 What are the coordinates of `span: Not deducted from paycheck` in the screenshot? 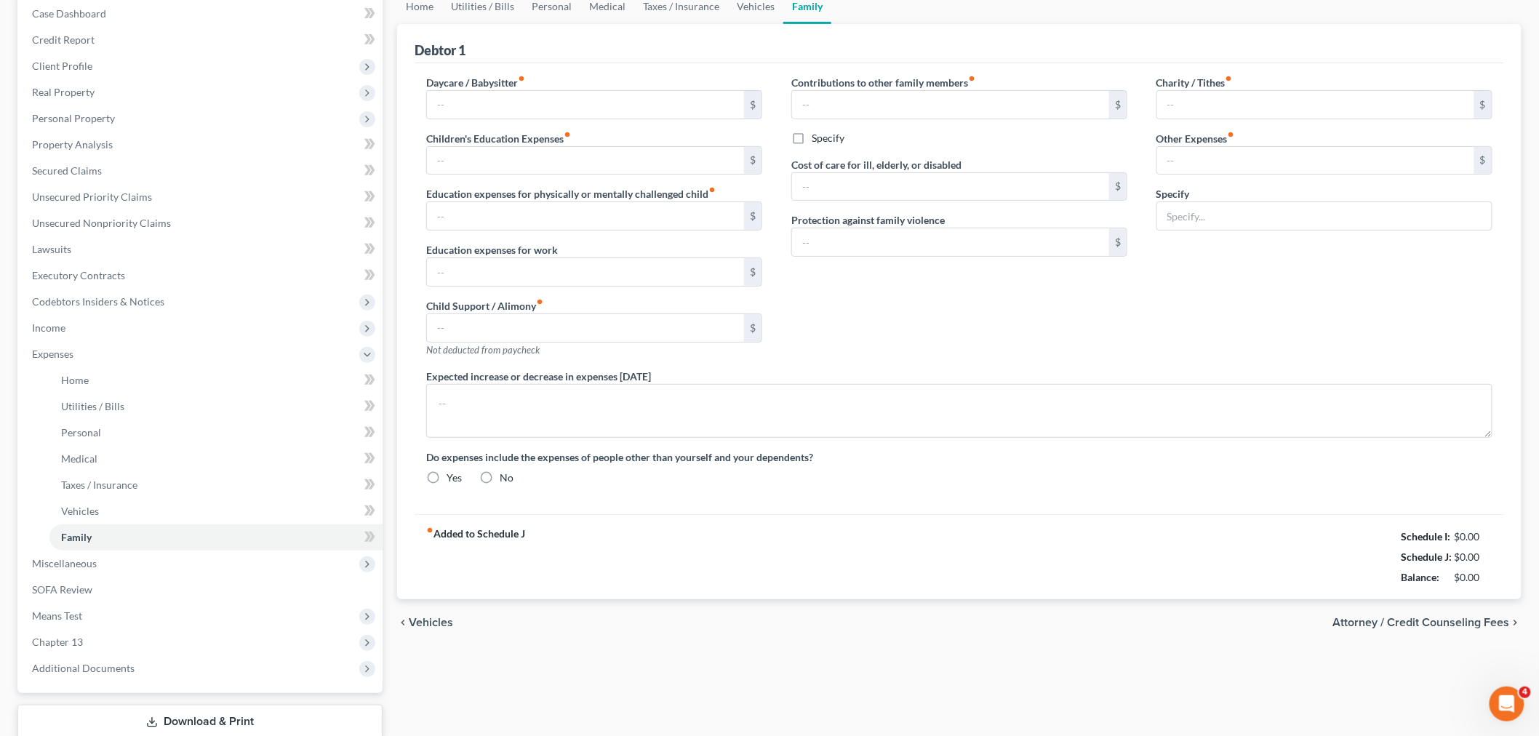 It's located at (483, 350).